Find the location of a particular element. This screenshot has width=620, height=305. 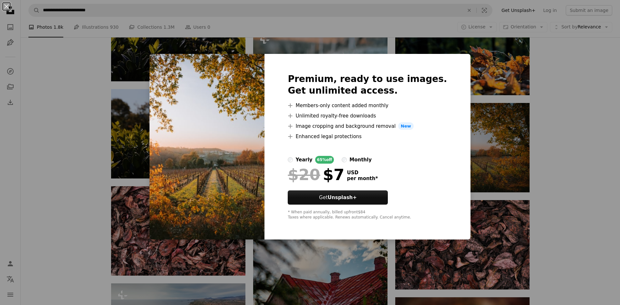

img: premium_photo-1671531113340-beadcd4eb406 is located at coordinates (207, 147).